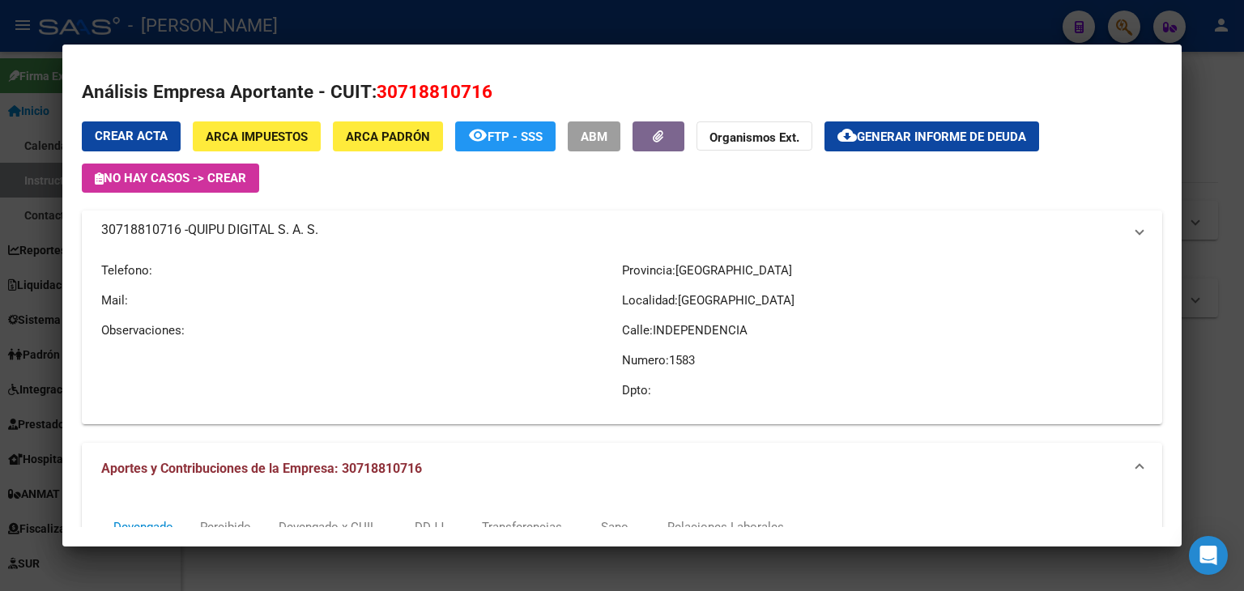  Describe the element at coordinates (622, 92) in the screenshot. I see `h2: Análisis Empresa Aportante - CUIT:` at that location.